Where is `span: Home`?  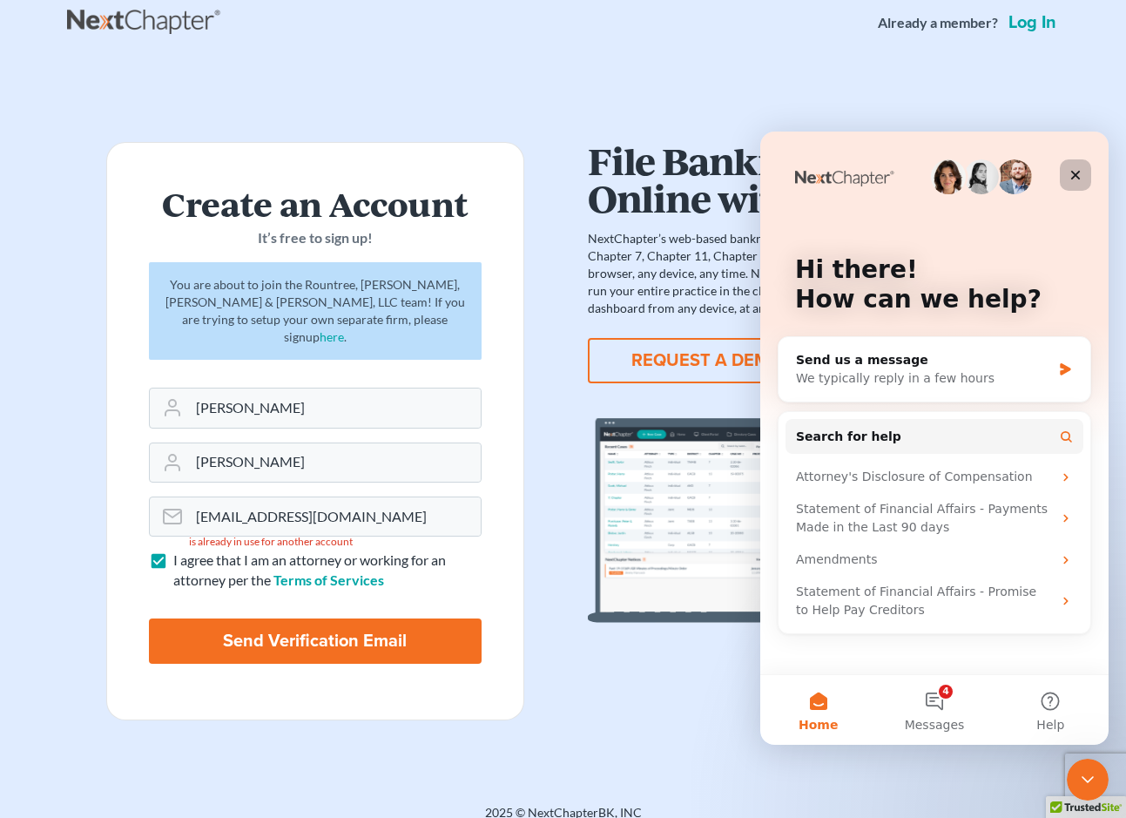 span: Home is located at coordinates (57, 593).